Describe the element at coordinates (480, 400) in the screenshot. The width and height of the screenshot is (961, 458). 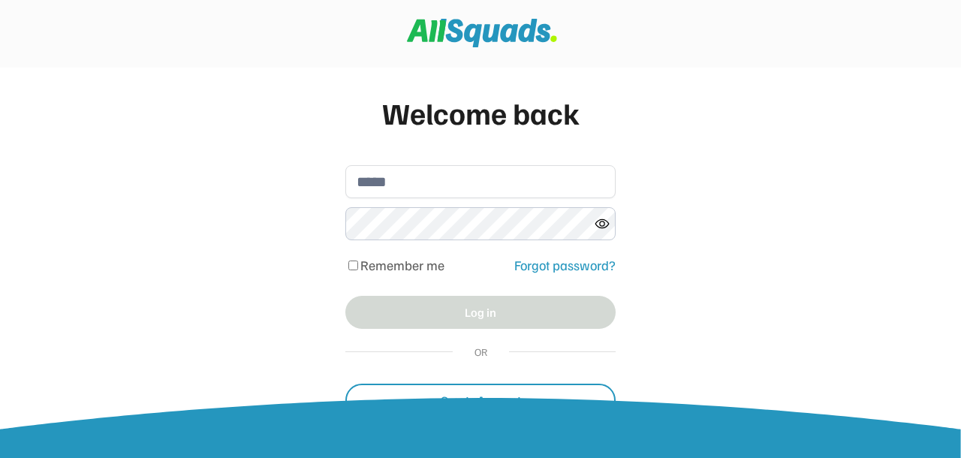
I see `button: Create Account` at that location.